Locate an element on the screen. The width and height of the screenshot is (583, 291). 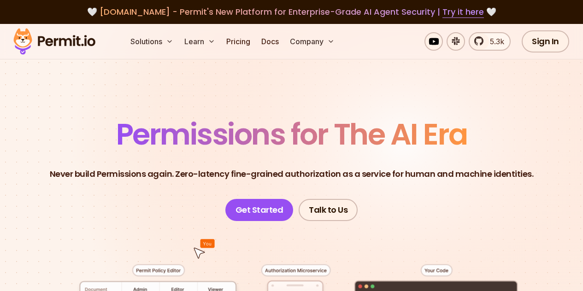
a: Talk to Us is located at coordinates (328, 210).